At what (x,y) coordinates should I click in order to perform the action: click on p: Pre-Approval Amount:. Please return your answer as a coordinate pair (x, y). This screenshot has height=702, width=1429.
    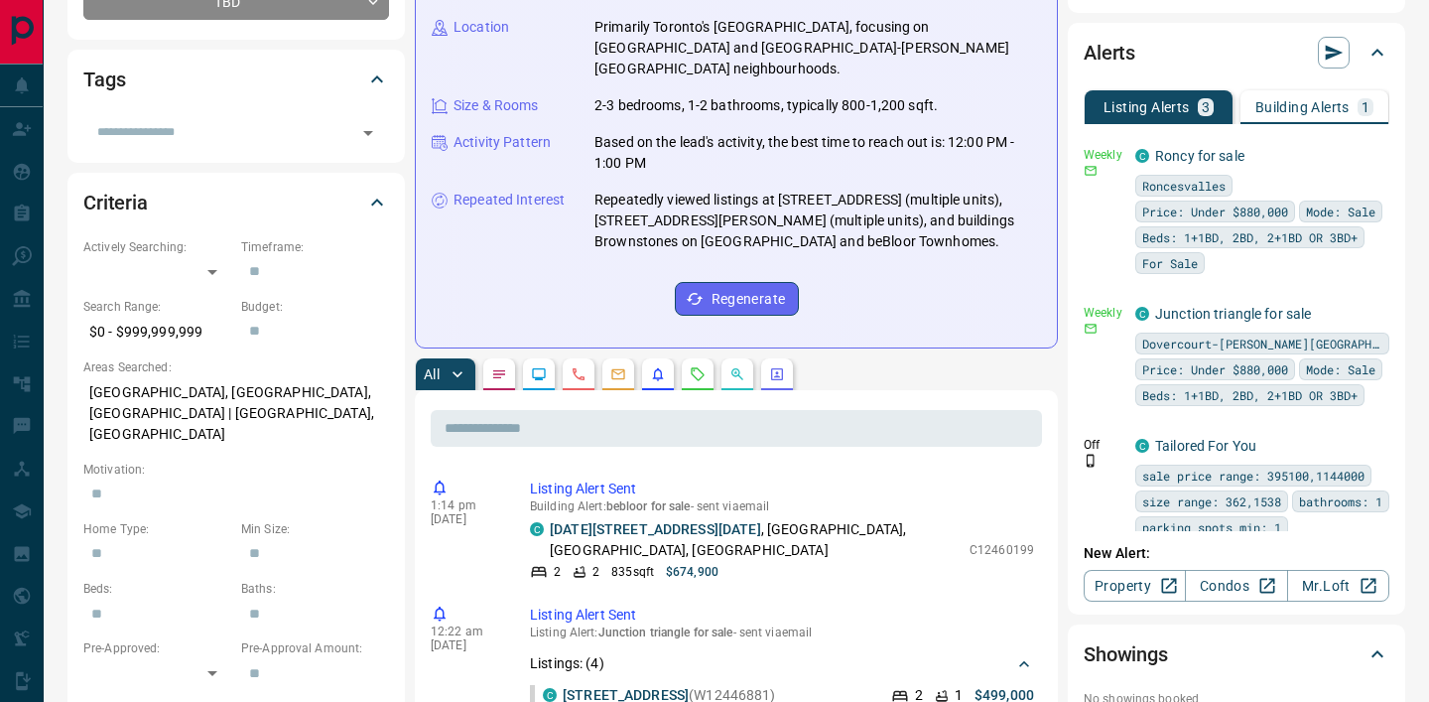
    Looking at the image, I should click on (315, 648).